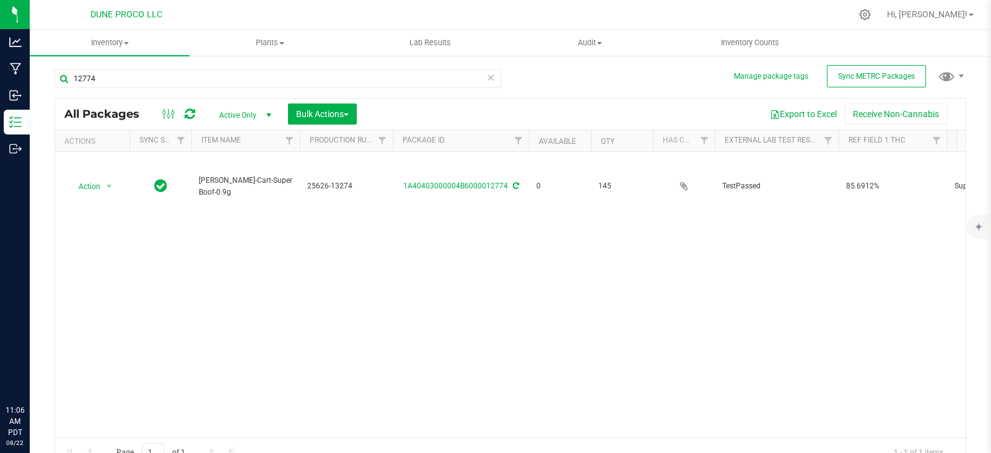 The height and width of the screenshot is (453, 991). What do you see at coordinates (322, 114) in the screenshot?
I see `span: Bulk Actions` at bounding box center [322, 114].